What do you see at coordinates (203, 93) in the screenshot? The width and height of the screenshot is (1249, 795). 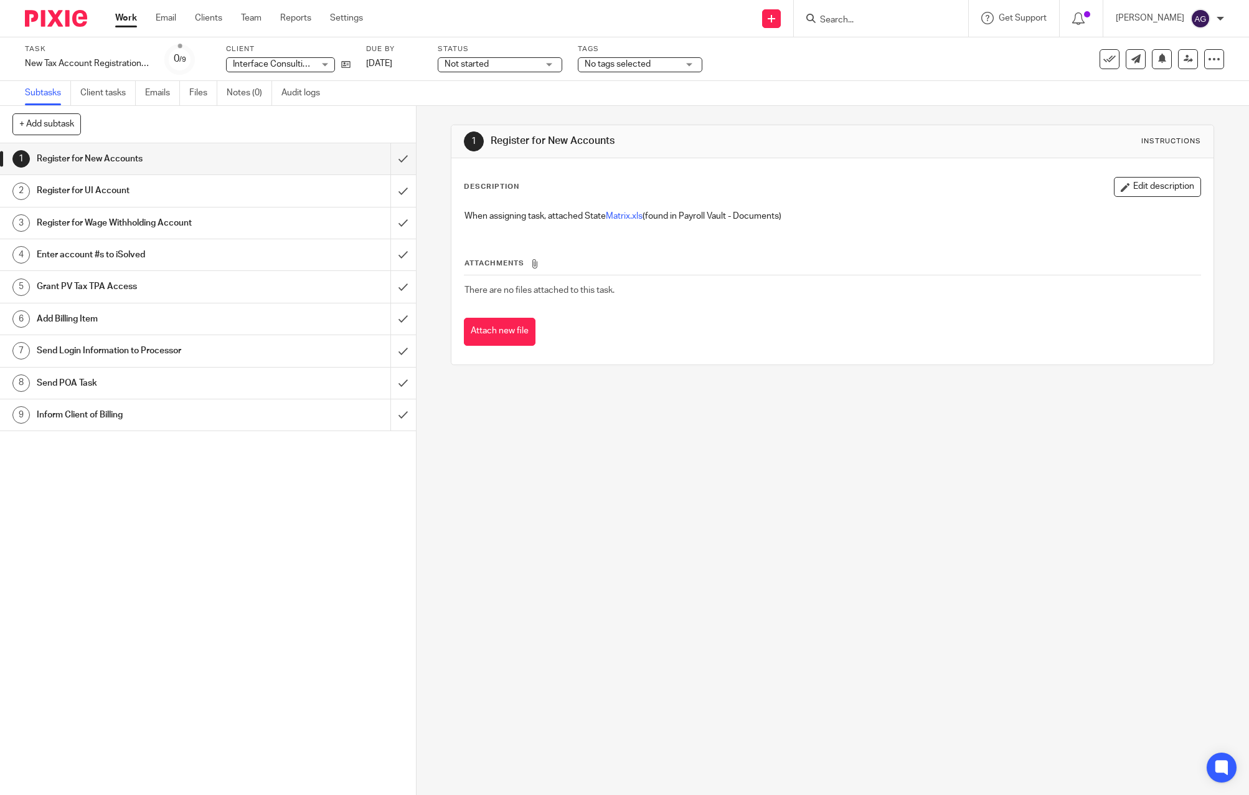 I see `a: Files` at bounding box center [203, 93].